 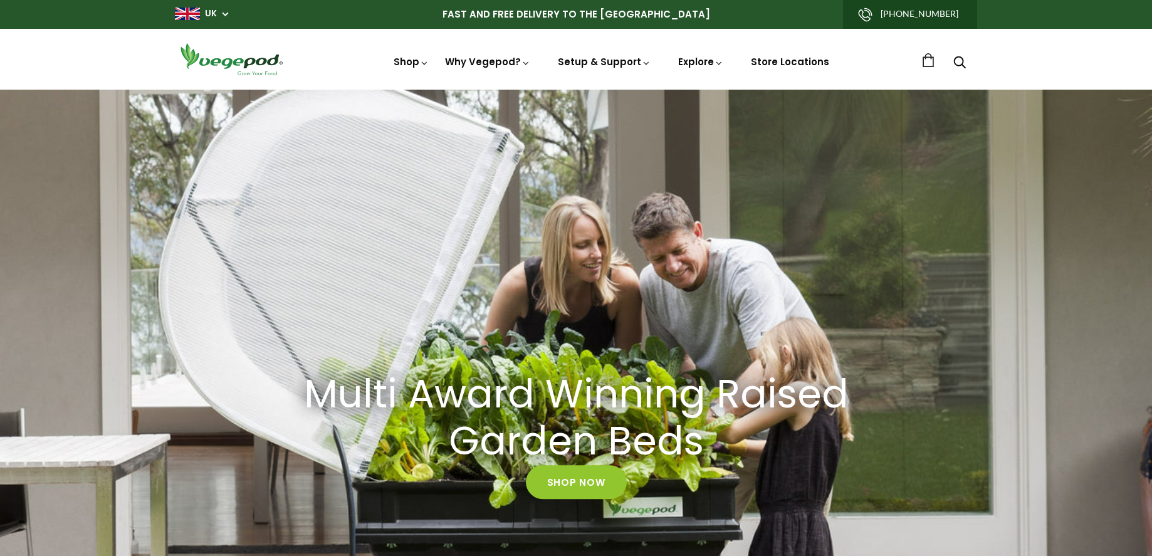 I want to click on h2: Multi Award Winning Raised Garden Beds, so click(x=576, y=418).